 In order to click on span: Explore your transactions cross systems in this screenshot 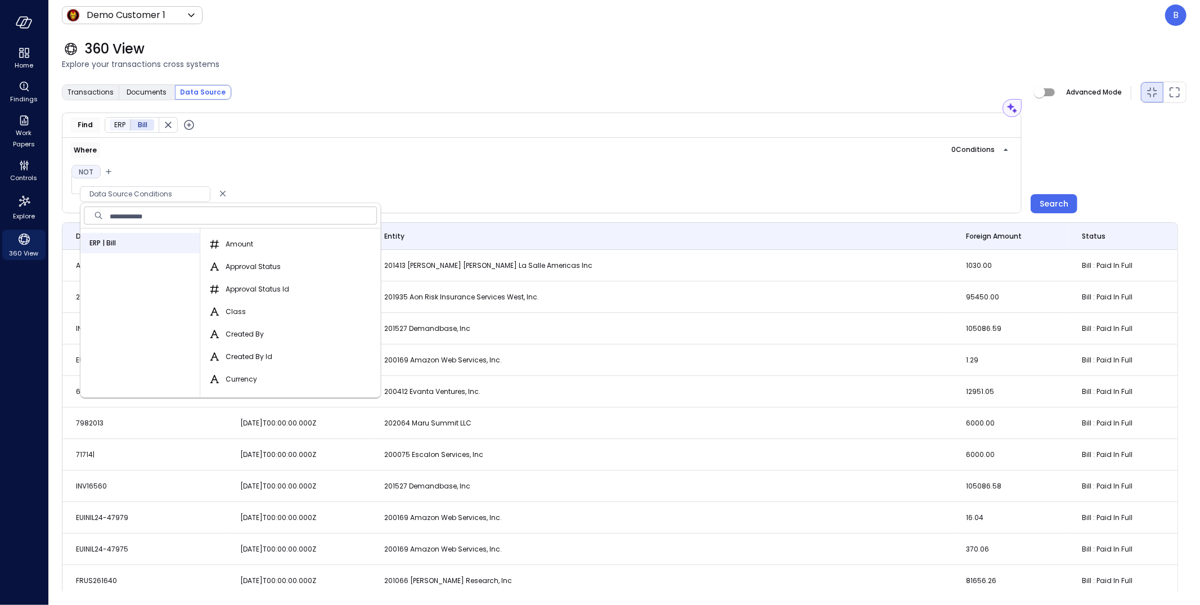, I will do `click(624, 64)`.